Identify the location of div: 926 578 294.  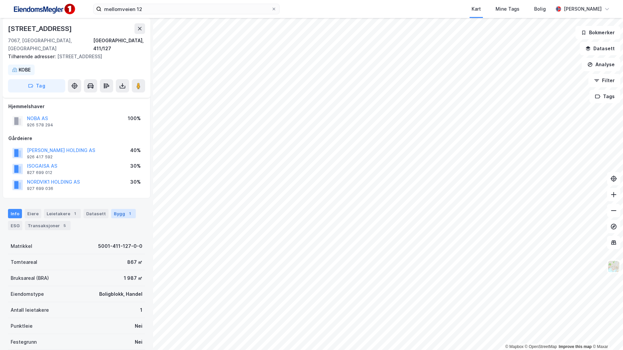
(40, 125).